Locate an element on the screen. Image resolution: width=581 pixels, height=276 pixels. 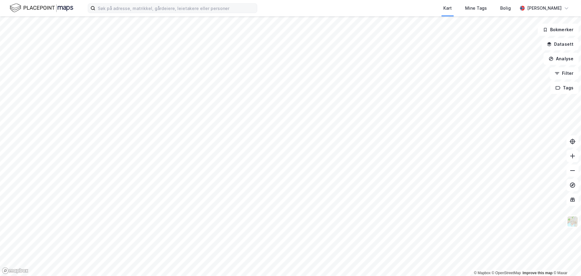
a: Mapbox is located at coordinates (482, 273).